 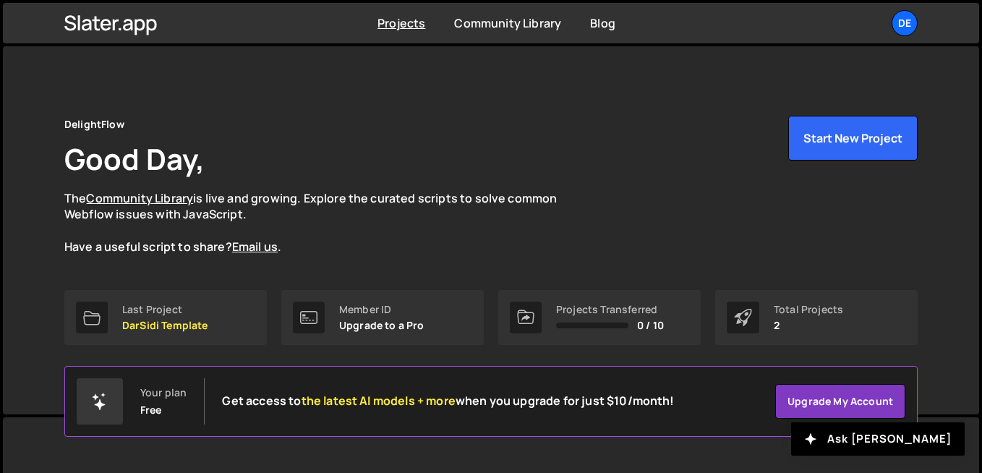 I want to click on div: Member ID, so click(x=382, y=309).